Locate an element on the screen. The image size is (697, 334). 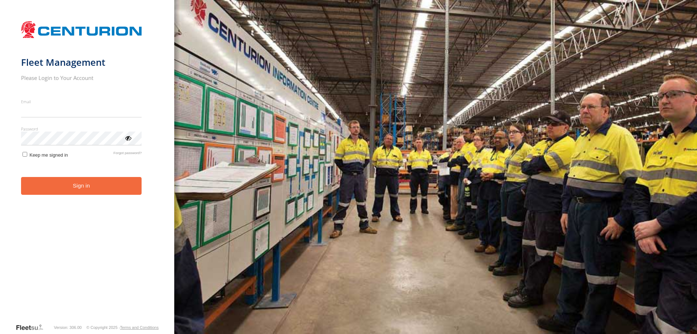
span: Keep me signed in is located at coordinates (49, 155).